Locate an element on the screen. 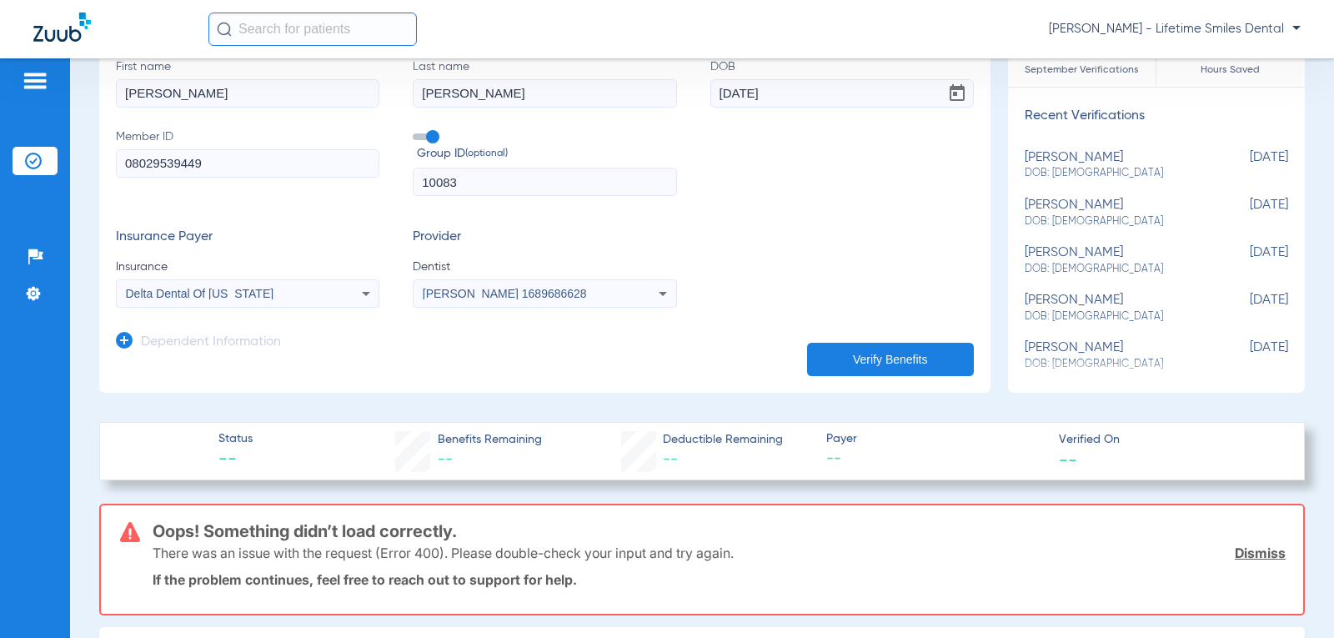  img: Zuub Logo is located at coordinates (62, 27).